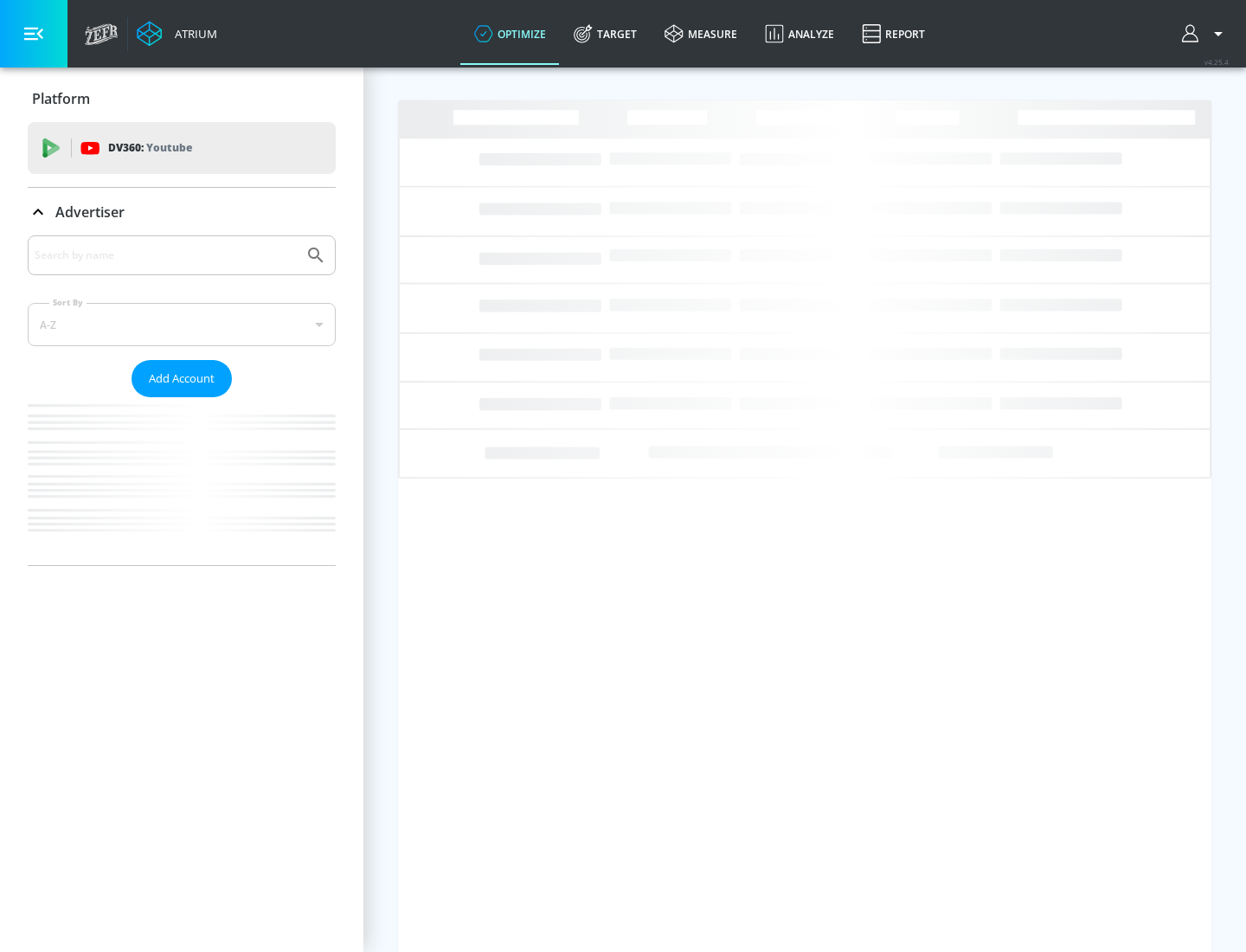 This screenshot has height=952, width=1246. What do you see at coordinates (1217, 61) in the screenshot?
I see `span: v 4.25.4` at bounding box center [1217, 61].